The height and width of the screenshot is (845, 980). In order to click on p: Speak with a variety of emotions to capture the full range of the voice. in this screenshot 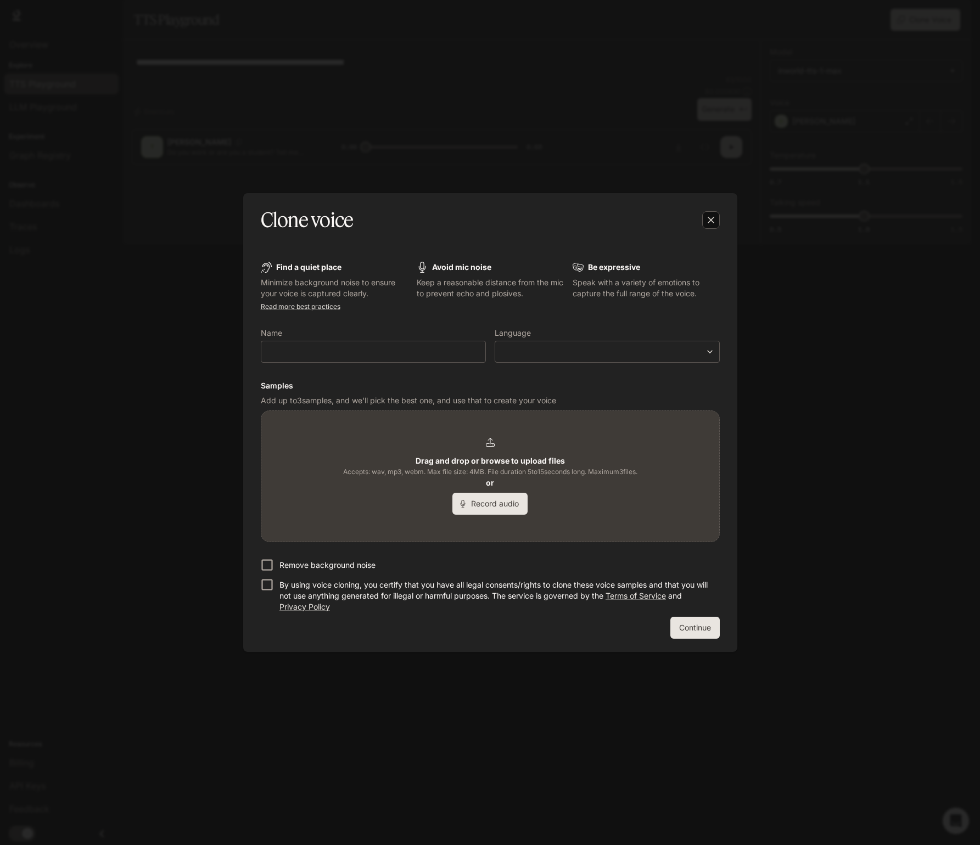, I will do `click(646, 288)`.